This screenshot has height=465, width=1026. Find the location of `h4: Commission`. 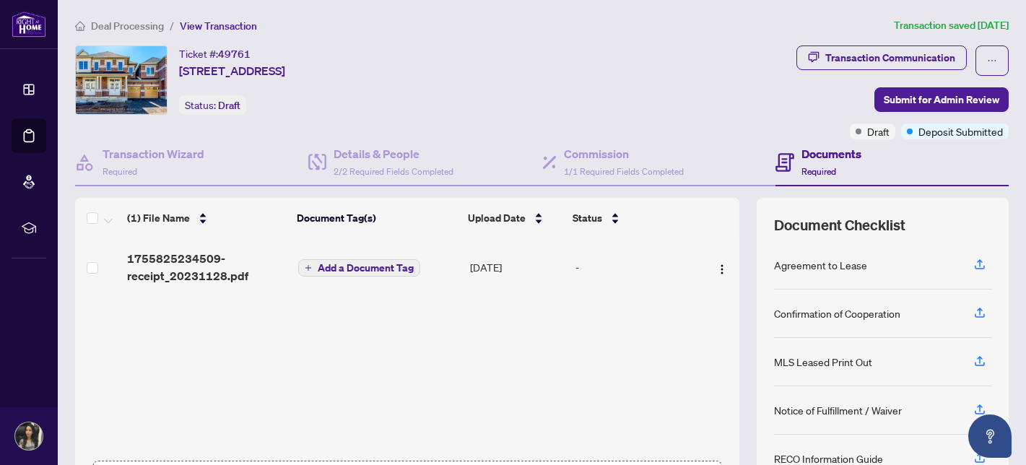

h4: Commission is located at coordinates (624, 154).